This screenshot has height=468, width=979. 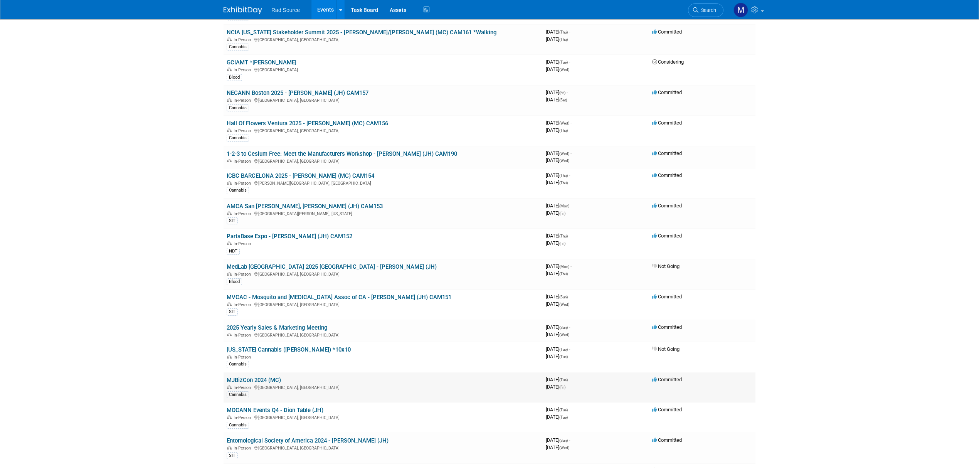 I want to click on span: Rad Source, so click(x=286, y=10).